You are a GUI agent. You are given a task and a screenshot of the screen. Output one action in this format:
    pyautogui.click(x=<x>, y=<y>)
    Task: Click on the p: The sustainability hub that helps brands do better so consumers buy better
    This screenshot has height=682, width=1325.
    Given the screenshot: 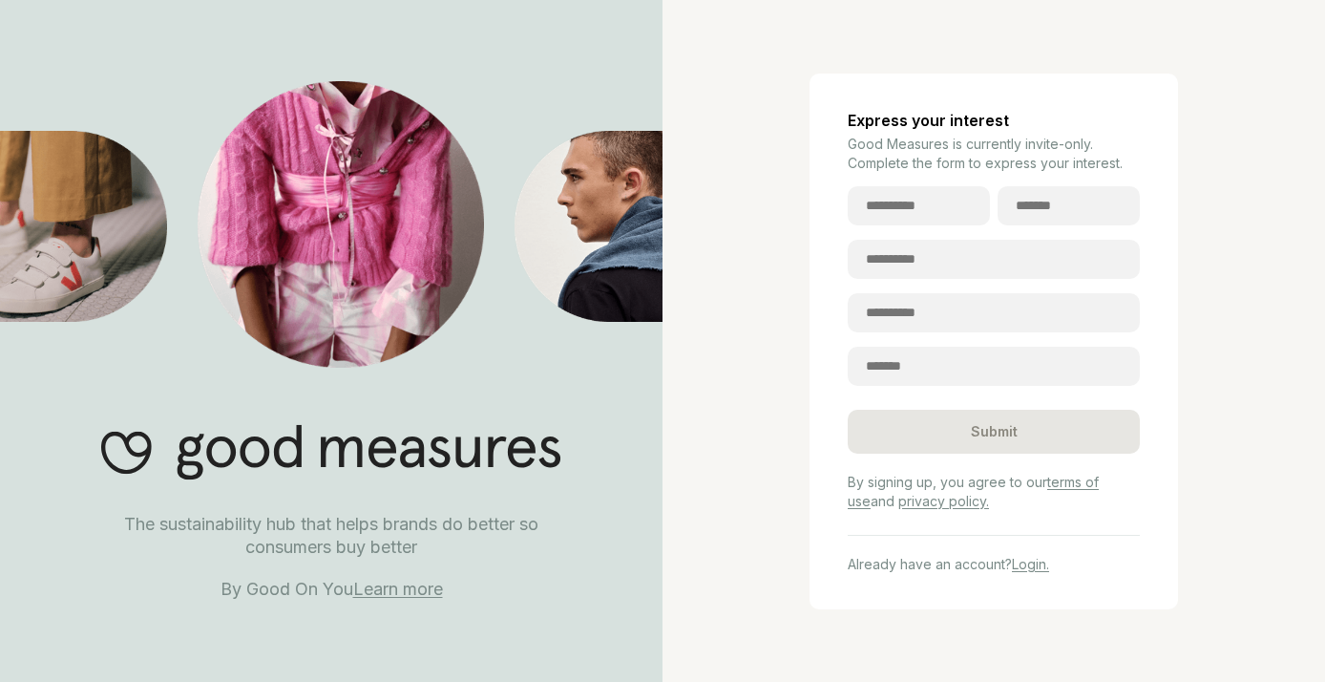 What is the action you would take?
    pyautogui.click(x=331, y=536)
    